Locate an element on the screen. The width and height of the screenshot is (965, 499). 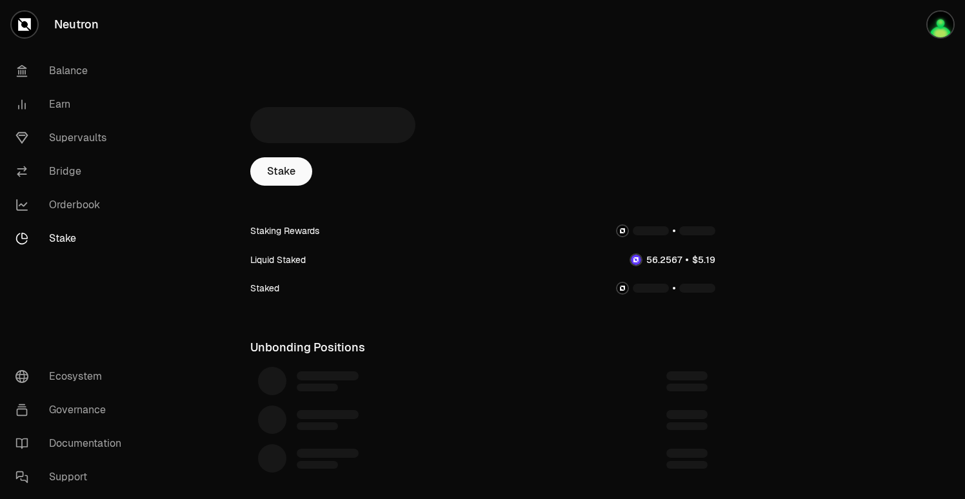
a: Documentation is located at coordinates (72, 444).